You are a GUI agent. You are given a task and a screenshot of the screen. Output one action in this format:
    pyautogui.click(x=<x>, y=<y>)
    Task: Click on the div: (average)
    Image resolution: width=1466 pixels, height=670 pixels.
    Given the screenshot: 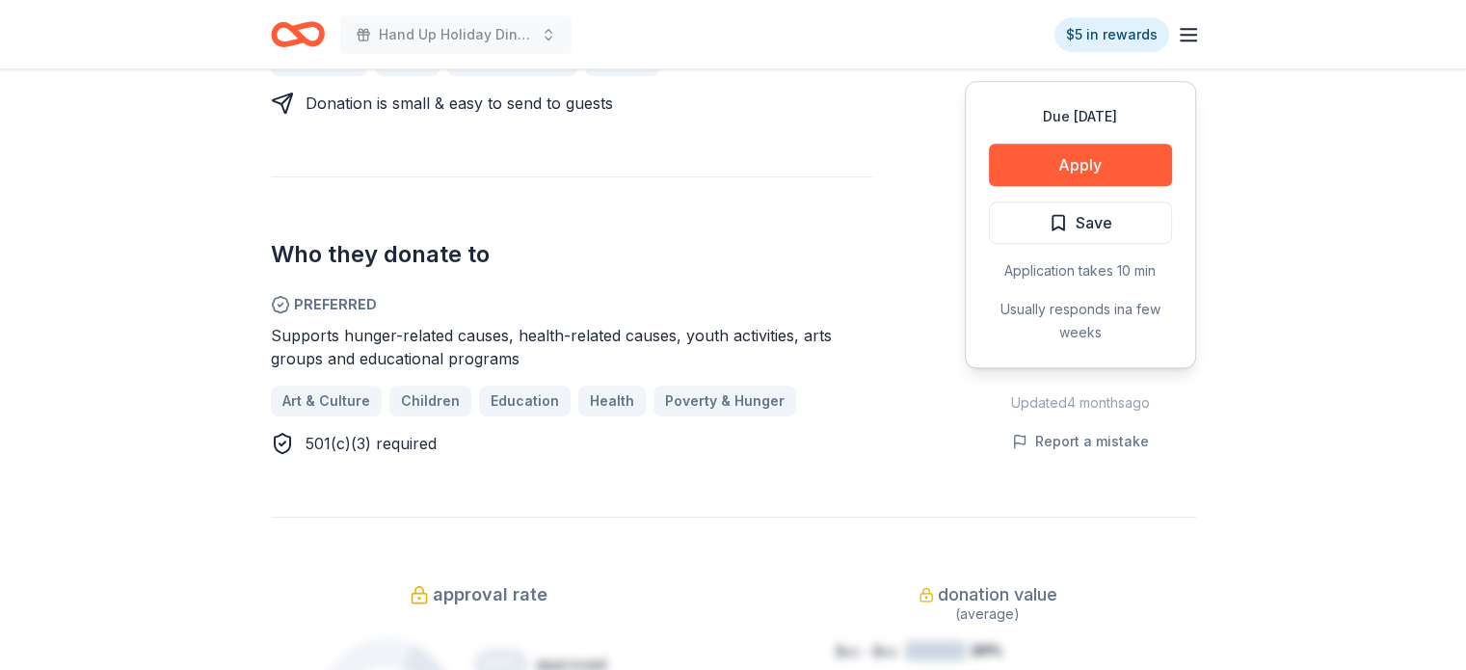 What is the action you would take?
    pyautogui.click(x=988, y=614)
    